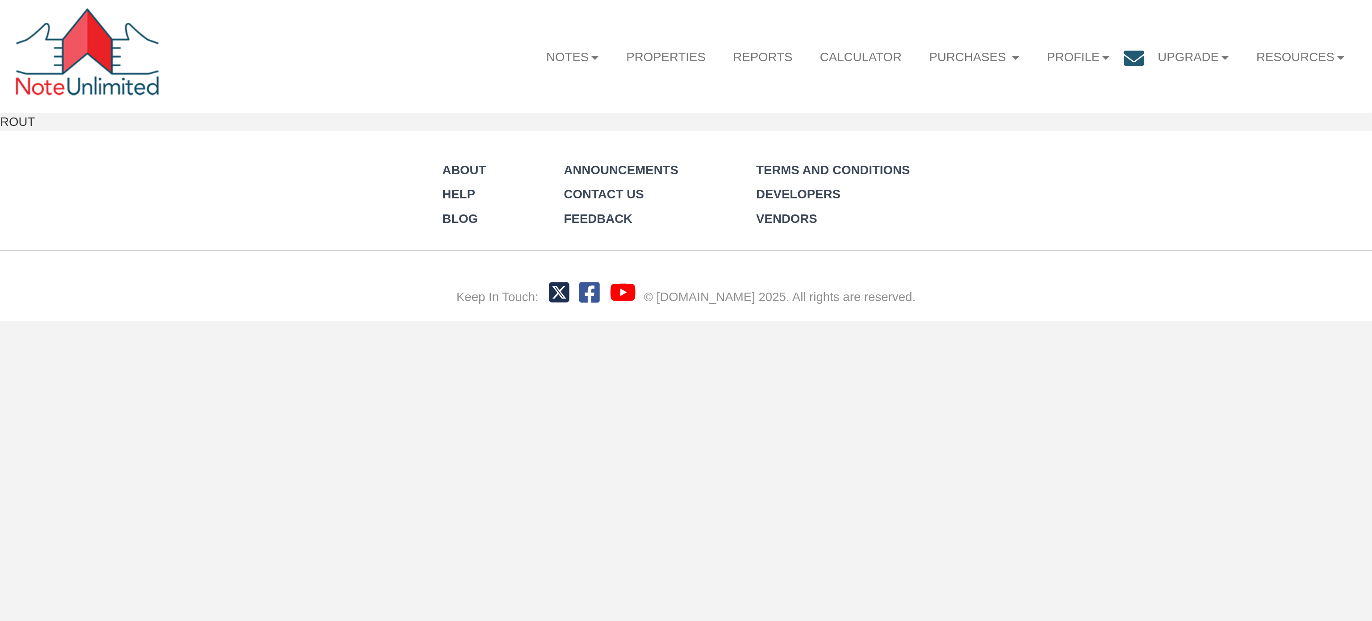  I want to click on a: Blog, so click(460, 218).